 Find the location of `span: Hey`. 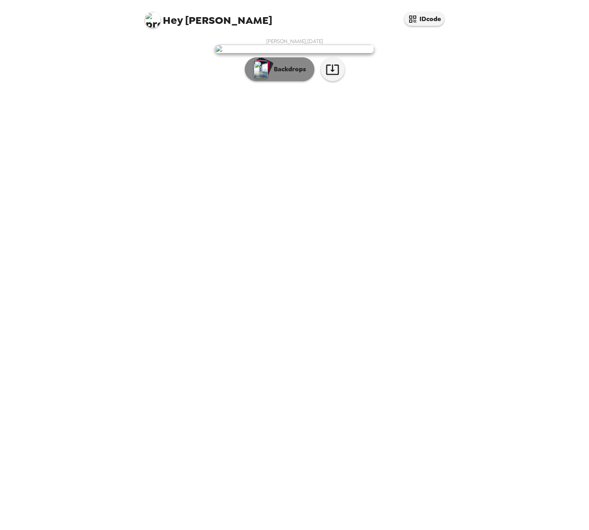

span: Hey is located at coordinates (173, 20).